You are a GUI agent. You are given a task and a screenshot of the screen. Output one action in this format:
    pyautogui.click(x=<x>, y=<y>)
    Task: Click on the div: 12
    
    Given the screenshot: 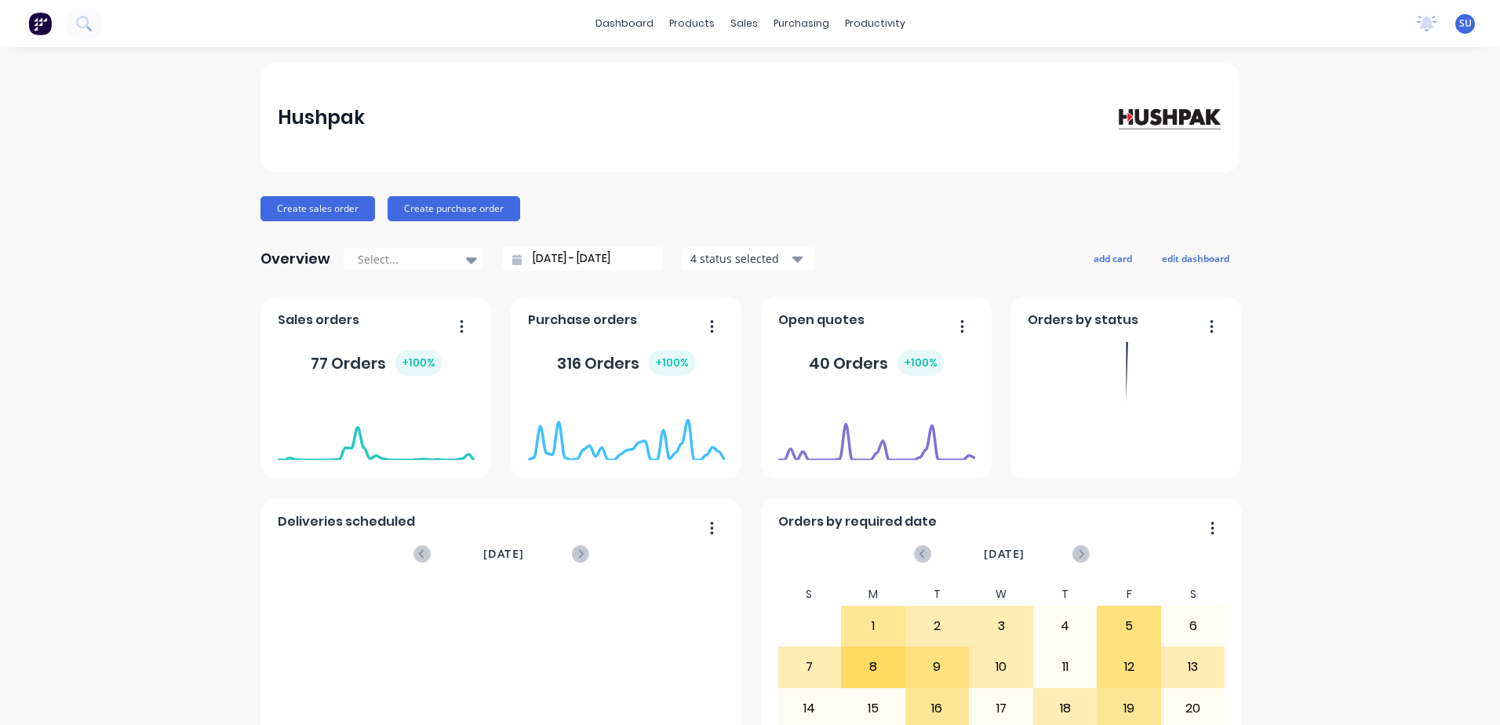 What is the action you would take?
    pyautogui.click(x=1129, y=667)
    